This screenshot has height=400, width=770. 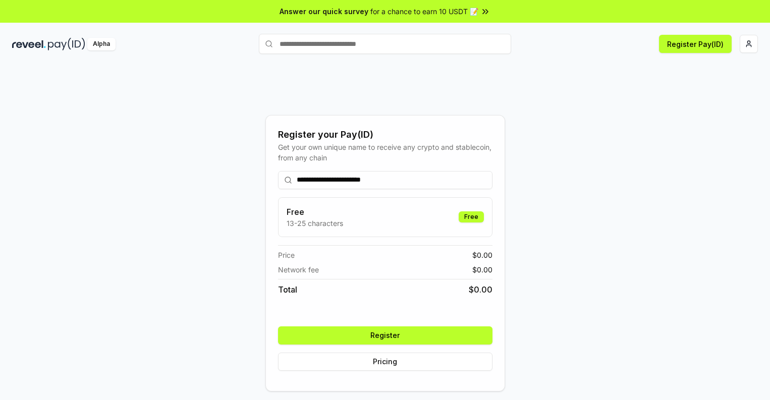 I want to click on p: 13-25 characters, so click(x=315, y=223).